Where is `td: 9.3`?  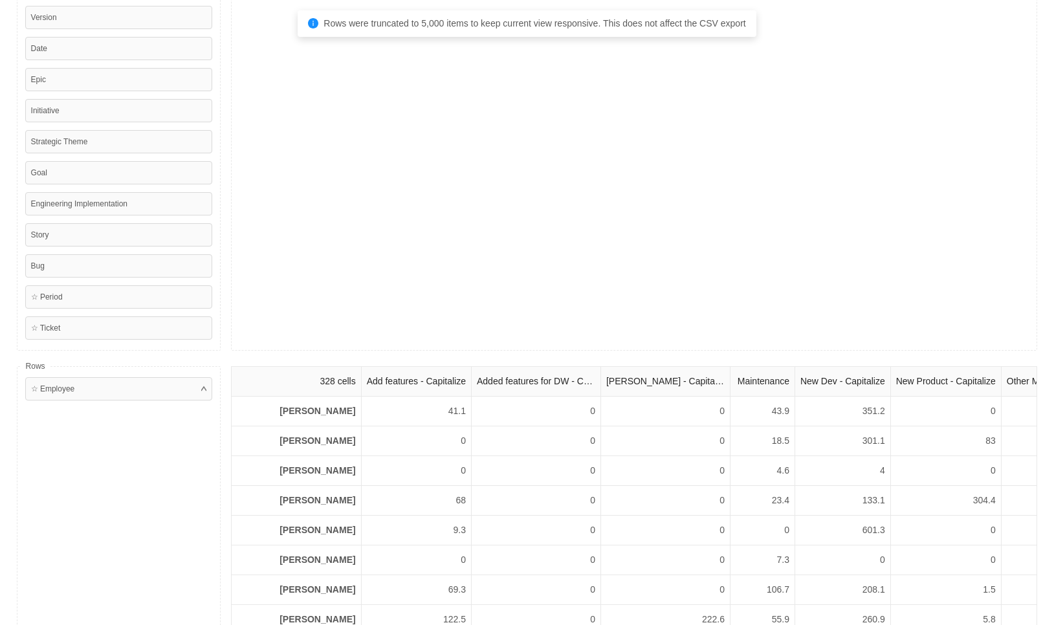 td: 9.3 is located at coordinates (416, 530).